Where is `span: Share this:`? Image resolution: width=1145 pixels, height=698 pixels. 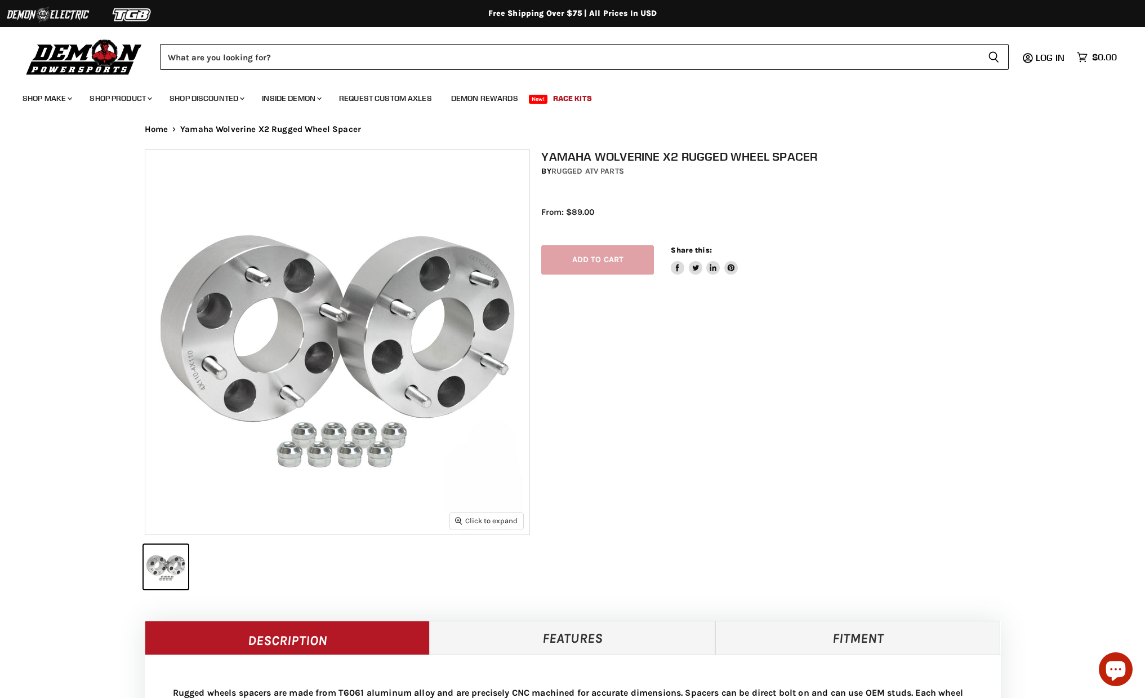 span: Share this: is located at coordinates (691, 250).